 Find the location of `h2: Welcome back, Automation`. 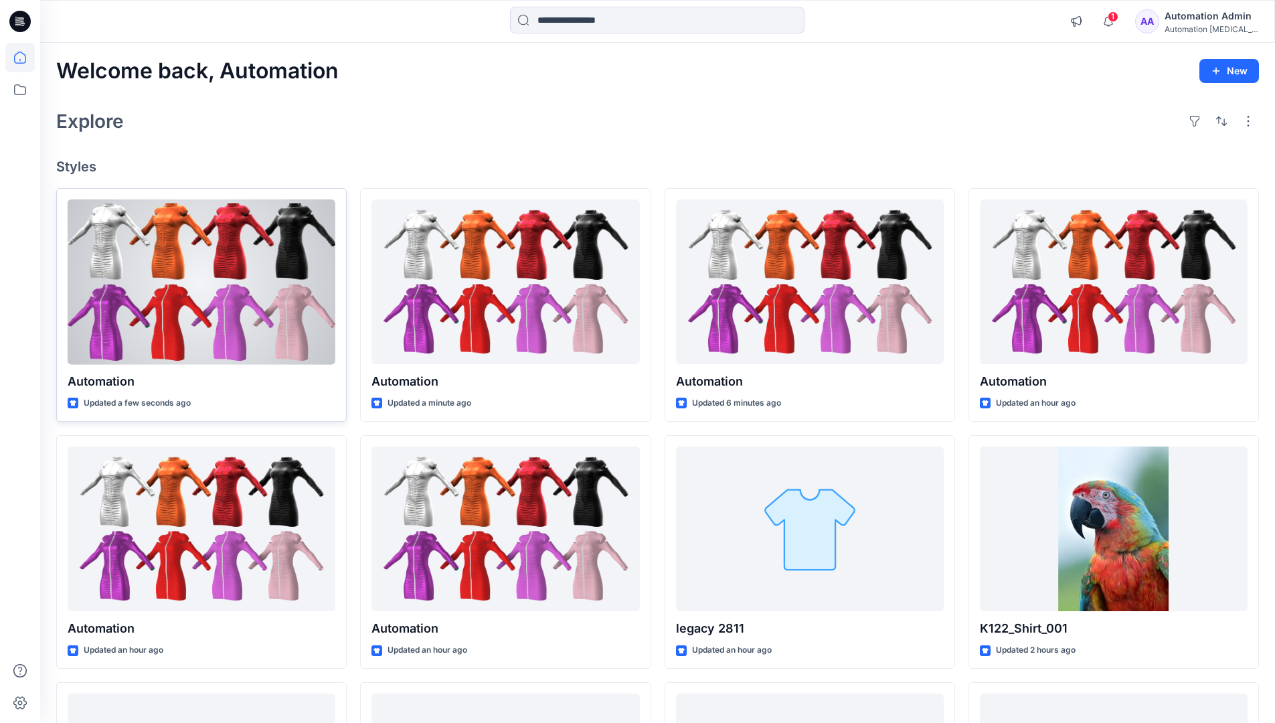

h2: Welcome back, Automation is located at coordinates (197, 71).